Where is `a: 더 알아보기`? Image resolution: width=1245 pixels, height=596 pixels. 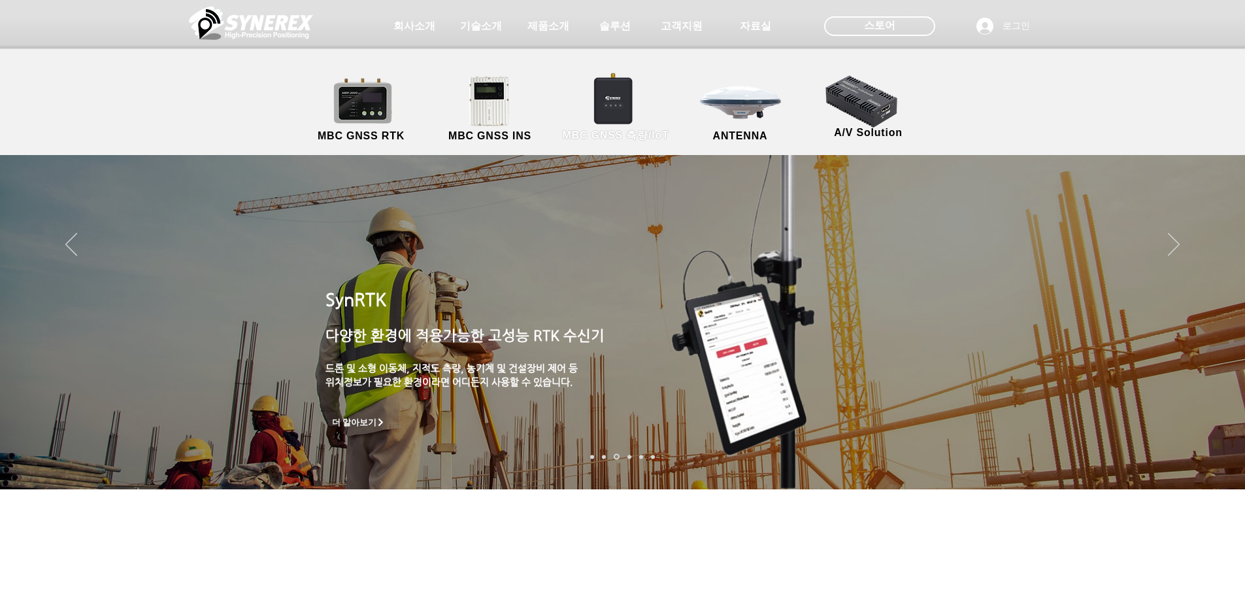 a: 더 알아보기 is located at coordinates (359, 422).